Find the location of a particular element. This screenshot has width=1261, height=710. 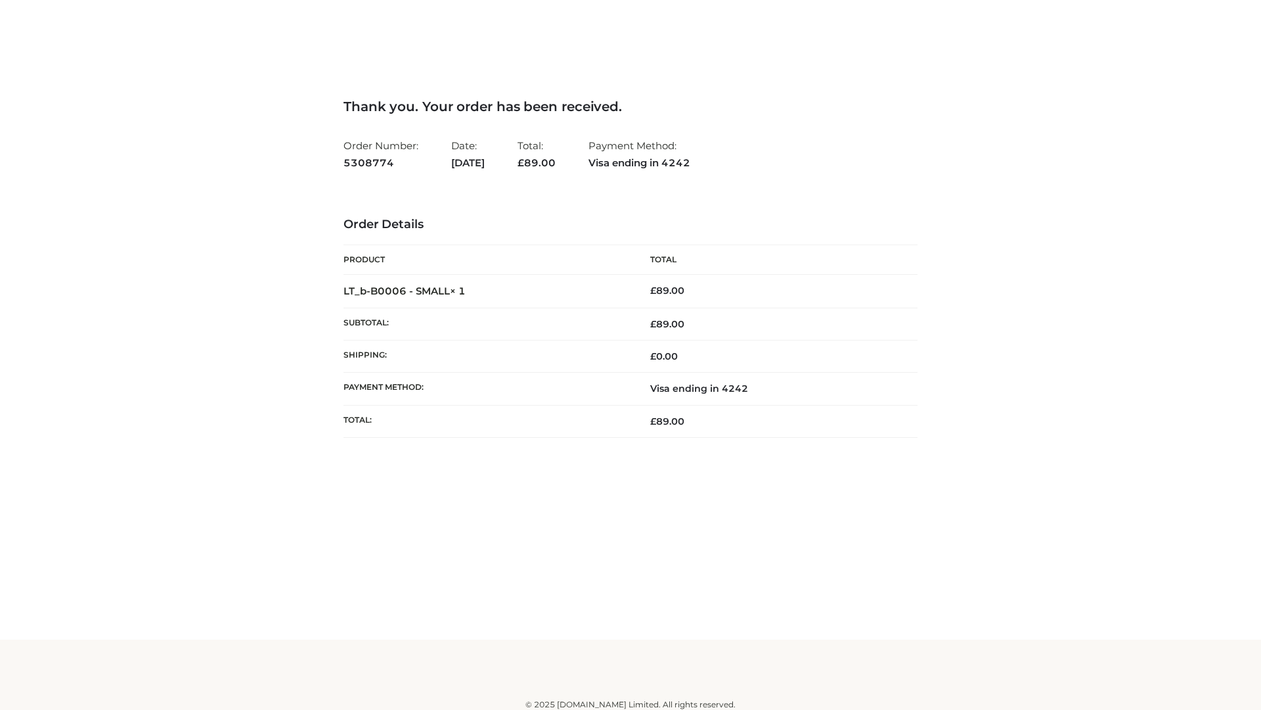

bdi: 89.00 is located at coordinates (667, 290).